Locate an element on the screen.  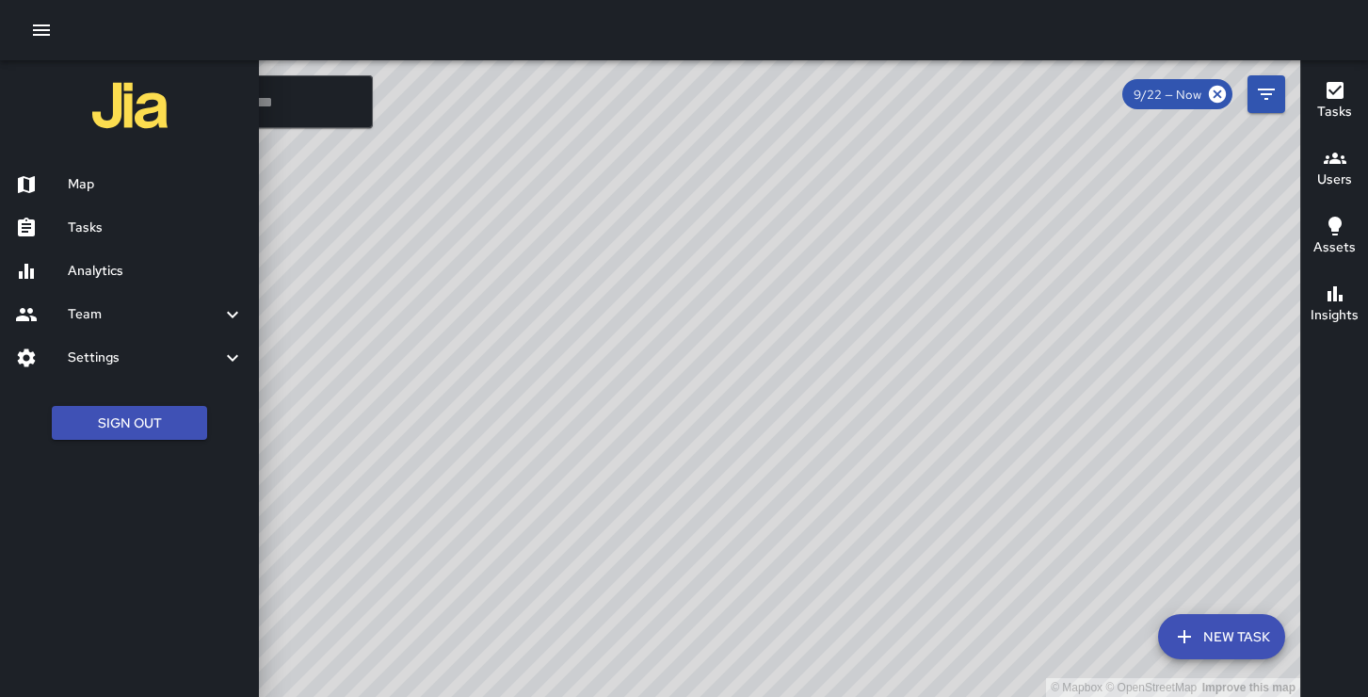
h6: Assets is located at coordinates (1334, 248).